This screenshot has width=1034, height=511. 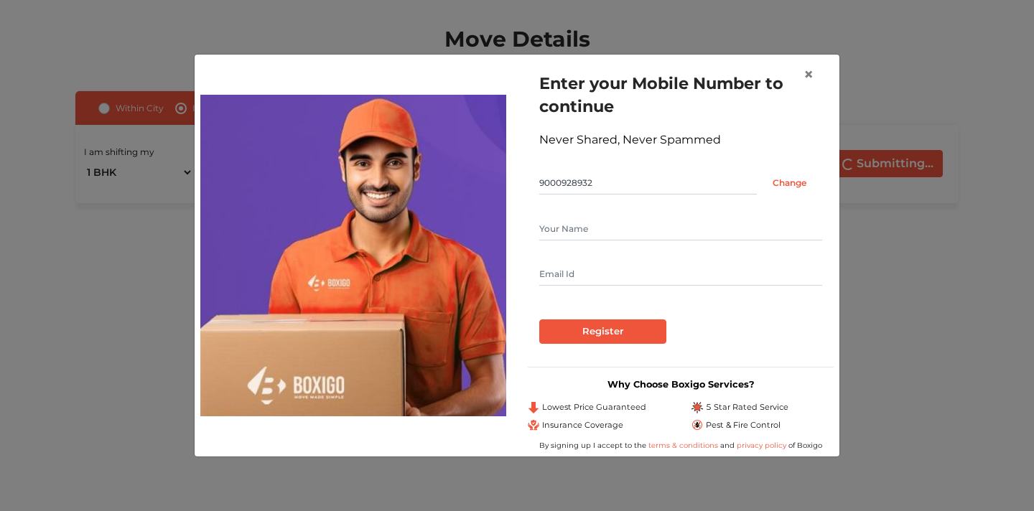 What do you see at coordinates (681, 384) in the screenshot?
I see `h3: Why Choose Boxigo Services?` at bounding box center [681, 384].